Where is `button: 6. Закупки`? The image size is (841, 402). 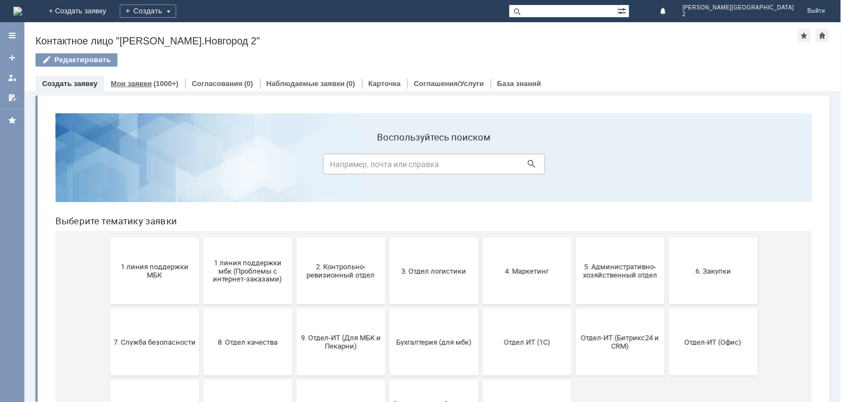
button: 6. Закупки is located at coordinates (667, 166).